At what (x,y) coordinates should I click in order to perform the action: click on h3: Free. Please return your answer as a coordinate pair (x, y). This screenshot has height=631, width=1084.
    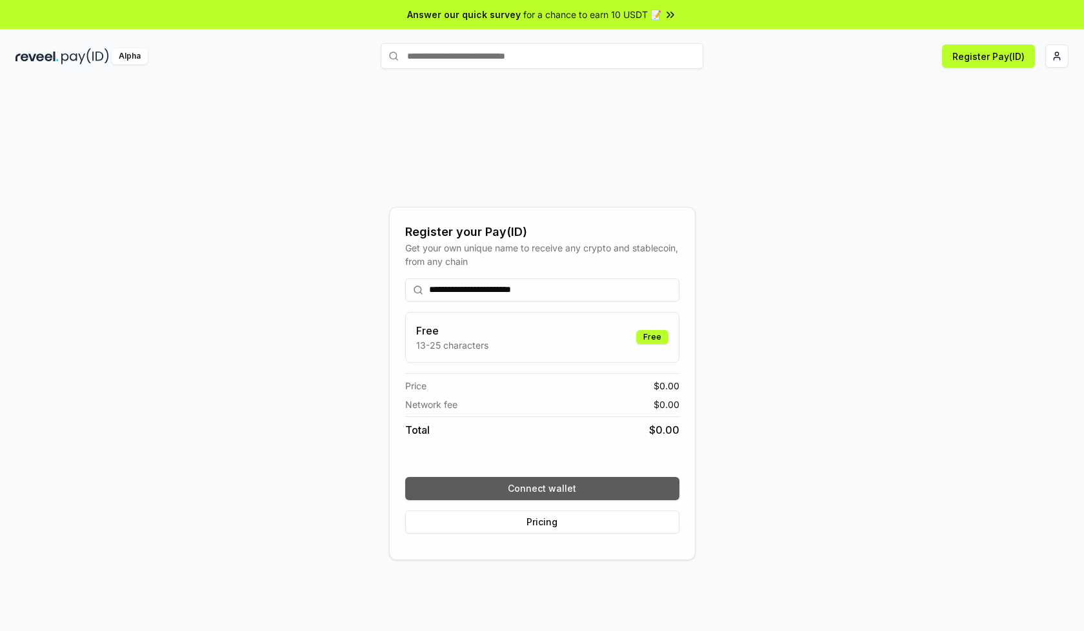
    Looking at the image, I should click on (452, 331).